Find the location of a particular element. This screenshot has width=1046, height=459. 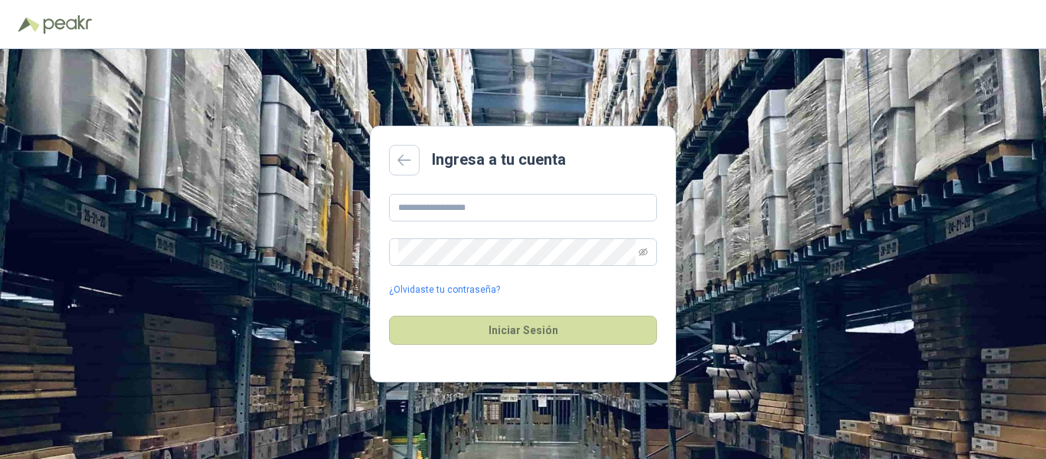

a: ¿Olvidaste tu contraseña? is located at coordinates (444, 289).